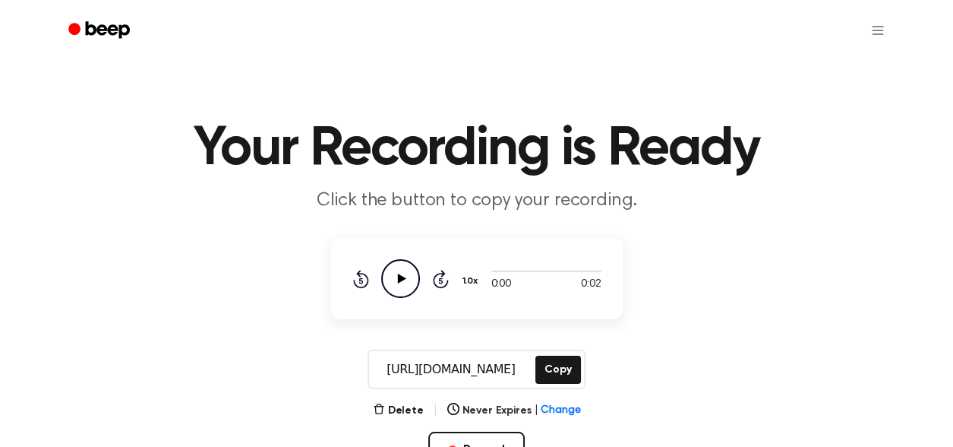  I want to click on button: Delete, so click(398, 410).